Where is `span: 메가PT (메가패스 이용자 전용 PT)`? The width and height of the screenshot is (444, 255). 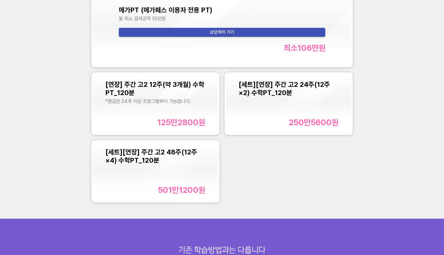
span: 메가PT (메가패스 이용자 전용 PT) is located at coordinates (166, 10).